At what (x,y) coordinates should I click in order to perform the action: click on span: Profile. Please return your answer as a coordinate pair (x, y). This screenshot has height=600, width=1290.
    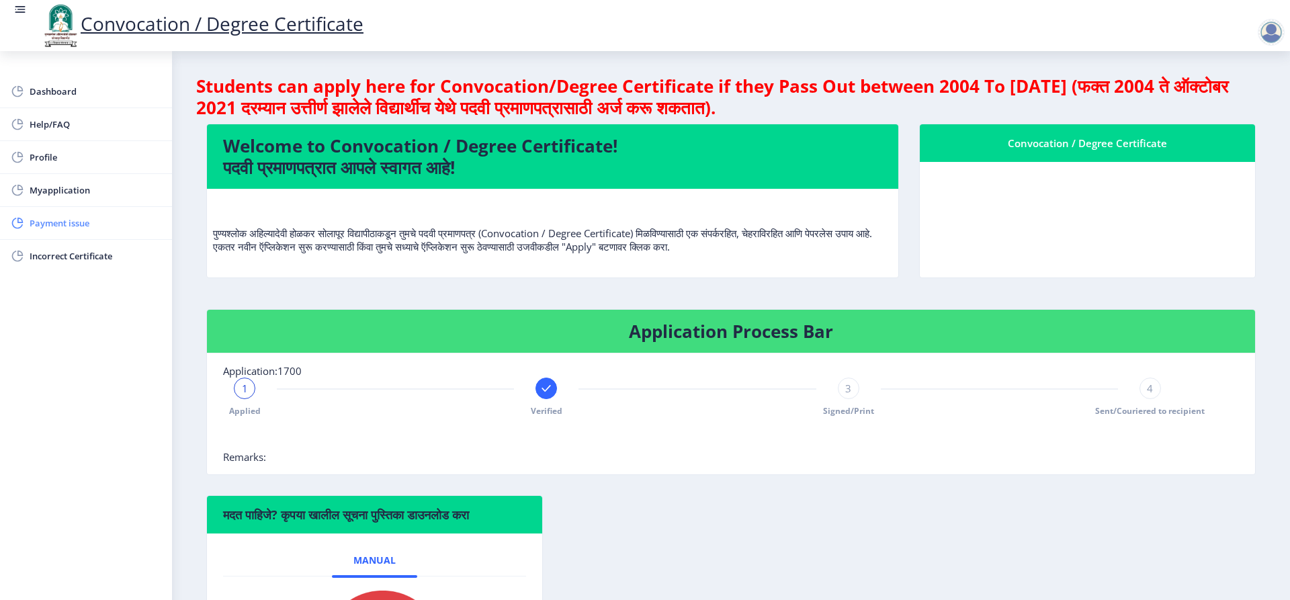
    Looking at the image, I should click on (95, 157).